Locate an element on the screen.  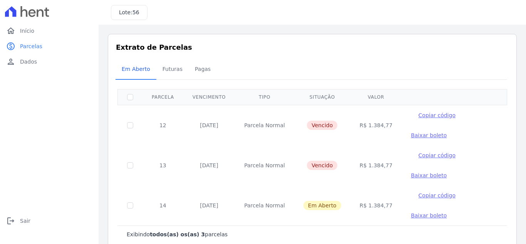
a: logoutSair is located at coordinates (49, 220).